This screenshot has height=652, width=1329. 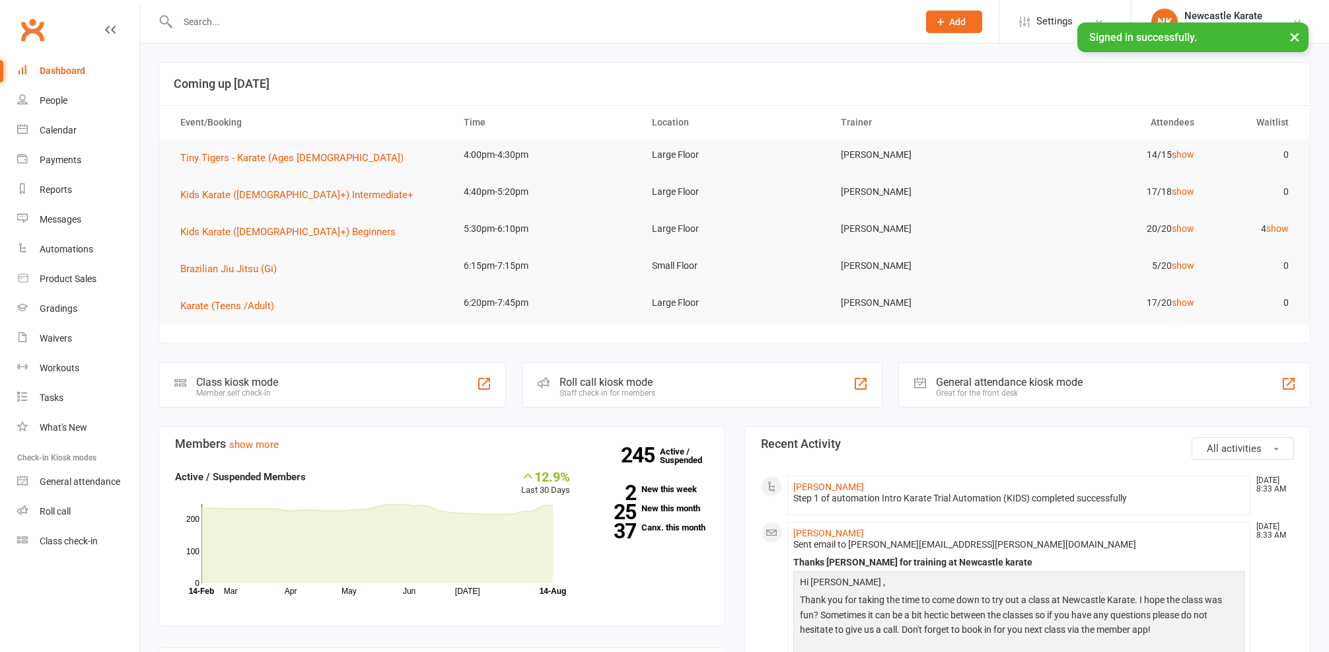 What do you see at coordinates (1027, 444) in the screenshot?
I see `h3: Recent Activity` at bounding box center [1027, 444].